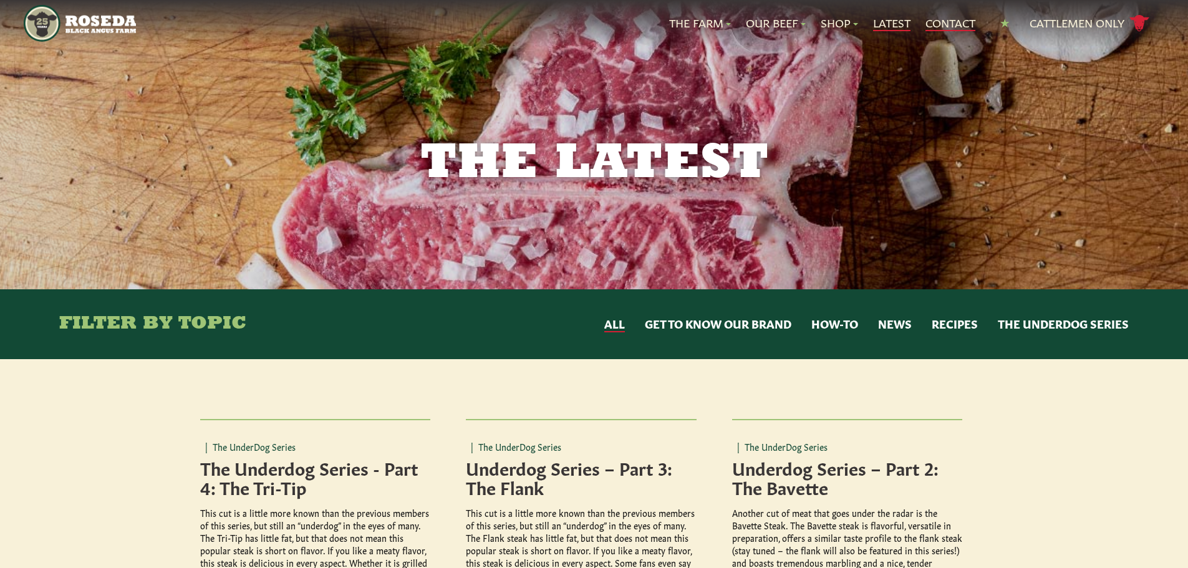  Describe the element at coordinates (950, 23) in the screenshot. I see `a: Contact` at that location.